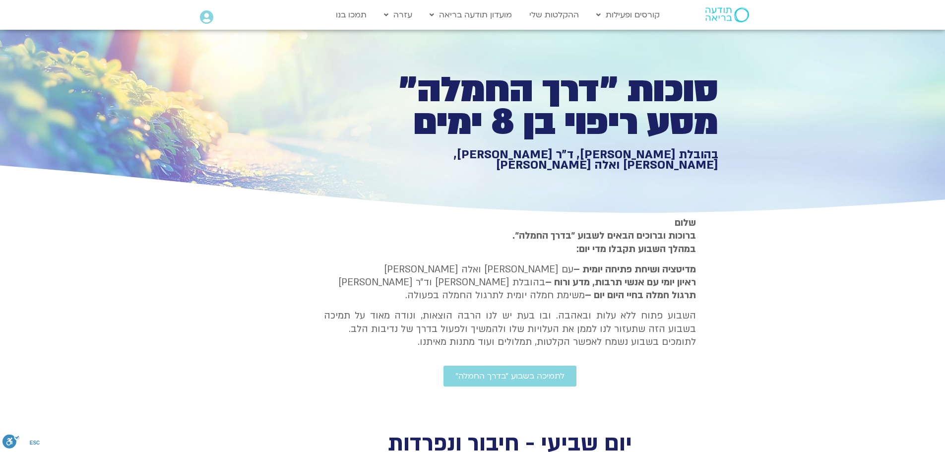 This screenshot has width=945, height=452. Describe the element at coordinates (554, 15) in the screenshot. I see `a: ההקלטות שלי` at that location.